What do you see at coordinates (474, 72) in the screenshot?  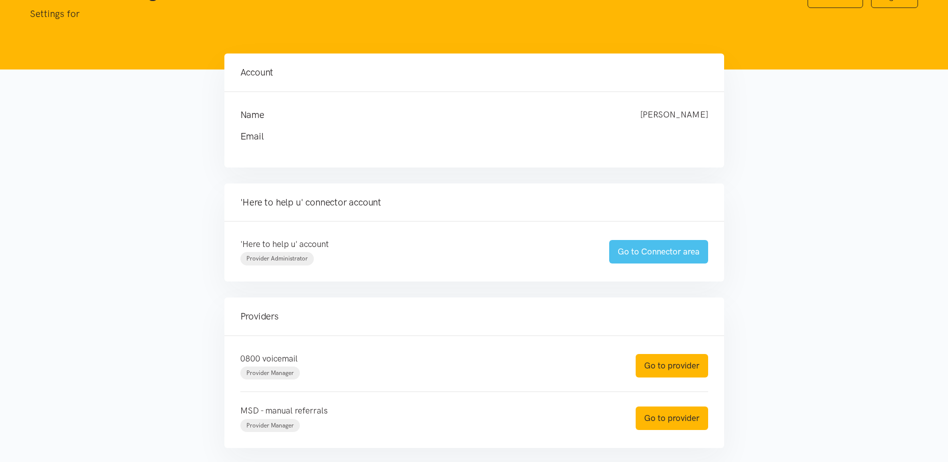 I see `h4: Account` at bounding box center [474, 72].